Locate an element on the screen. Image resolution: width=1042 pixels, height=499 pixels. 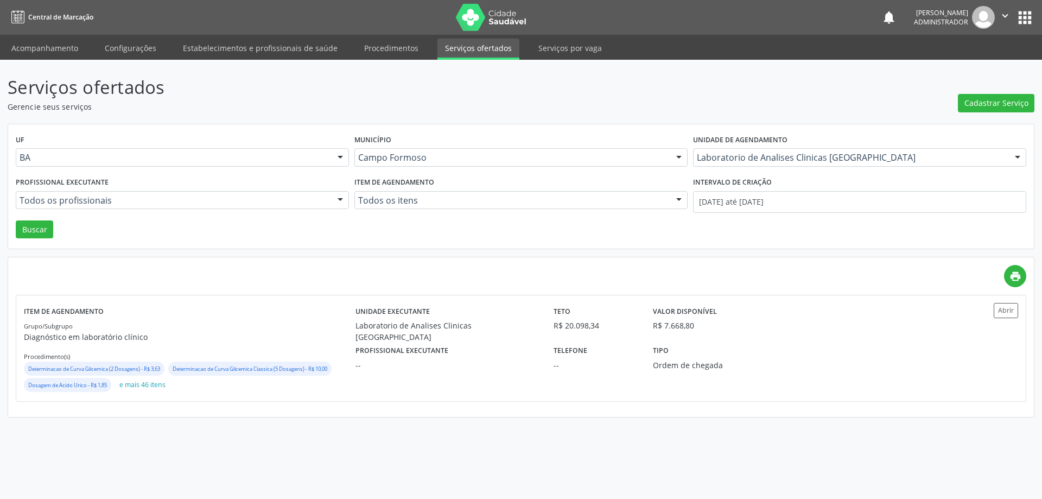
label: Tipo is located at coordinates (660, 350).